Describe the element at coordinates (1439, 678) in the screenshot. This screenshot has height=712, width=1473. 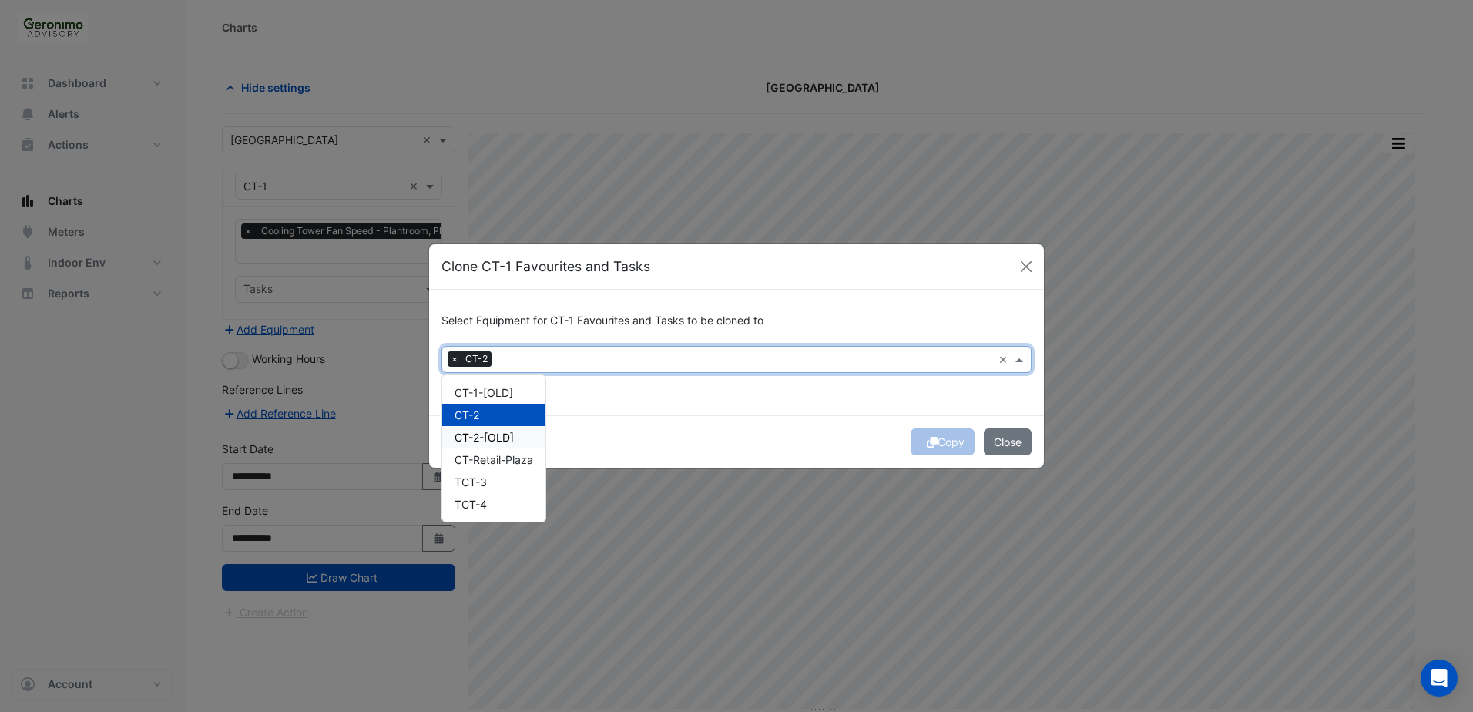
I see `div: Open Intercom Messenger` at that location.